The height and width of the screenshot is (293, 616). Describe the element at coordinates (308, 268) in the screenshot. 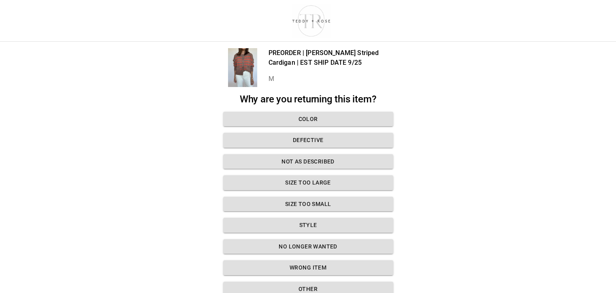

I see `button: Wrong Item` at that location.